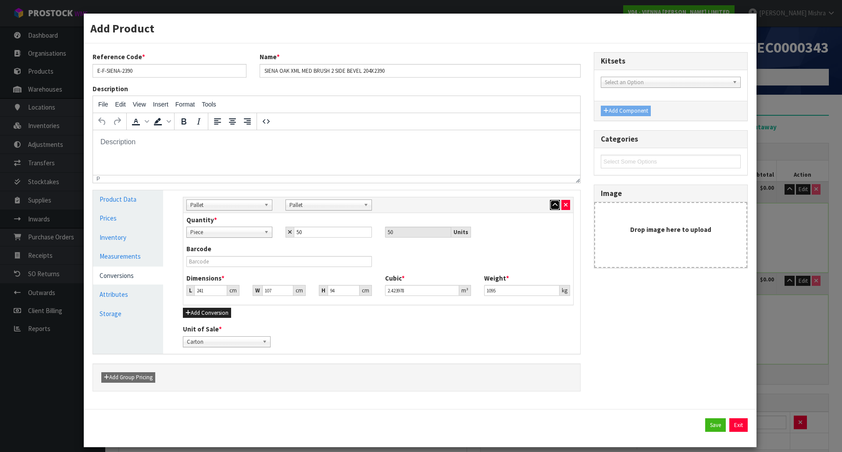 Image resolution: width=842 pixels, height=452 pixels. What do you see at coordinates (522, 290) in the screenshot?
I see `input: Weight` at bounding box center [522, 290].